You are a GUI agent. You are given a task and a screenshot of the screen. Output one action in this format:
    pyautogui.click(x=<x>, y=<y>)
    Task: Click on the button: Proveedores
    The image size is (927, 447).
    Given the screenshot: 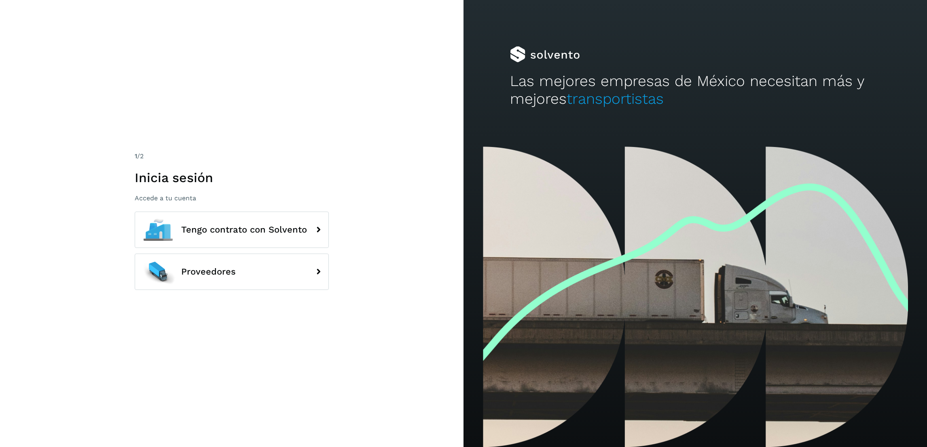 What is the action you would take?
    pyautogui.click(x=232, y=272)
    